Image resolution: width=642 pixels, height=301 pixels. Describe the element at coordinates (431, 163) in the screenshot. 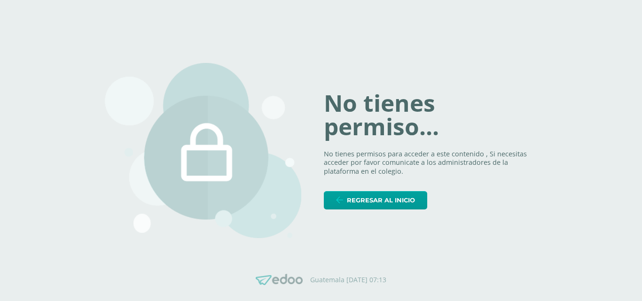

I see `p: No tienes permisos para acceder a este contenido , Si necesitas acceder por favor comunicate a lo...` at that location.